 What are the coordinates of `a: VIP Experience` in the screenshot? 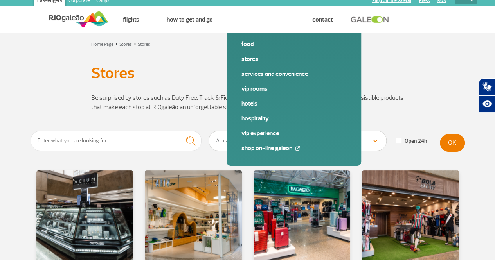 It's located at (294, 134).